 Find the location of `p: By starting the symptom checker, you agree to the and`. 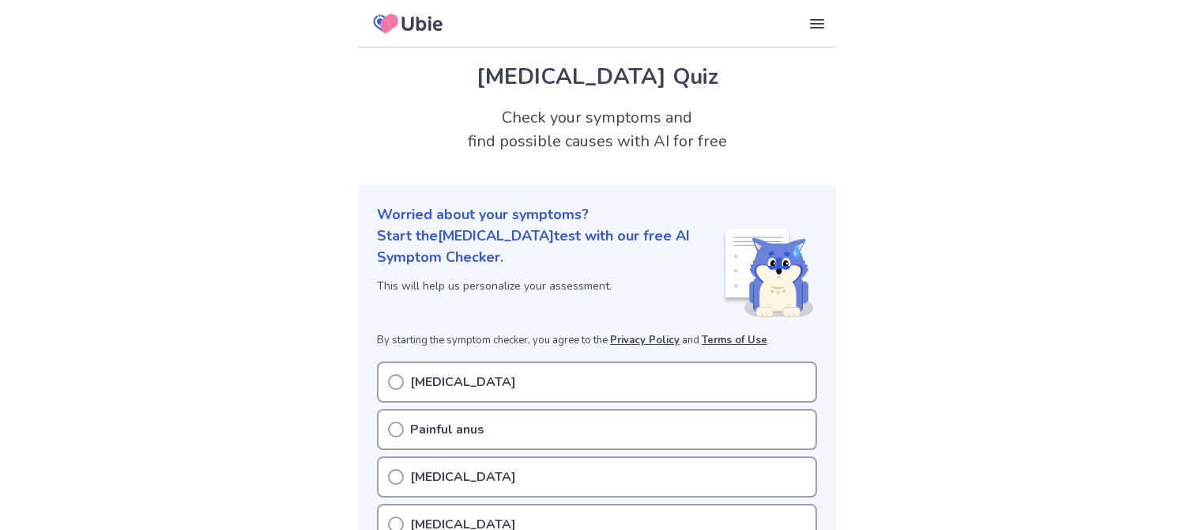

p: By starting the symptom checker, you agree to the and is located at coordinates (597, 341).